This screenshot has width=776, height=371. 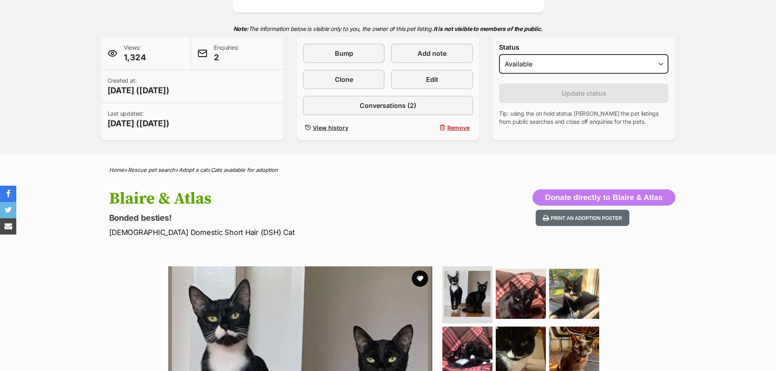 I want to click on button: Donate directly to Blaire & Atlas, so click(x=604, y=198).